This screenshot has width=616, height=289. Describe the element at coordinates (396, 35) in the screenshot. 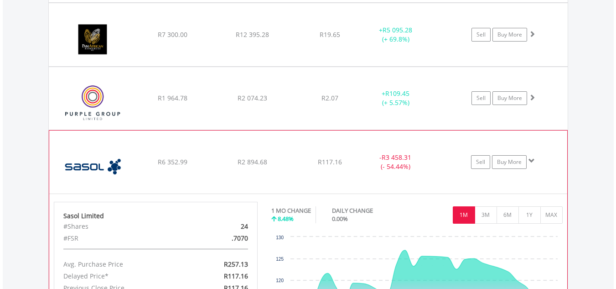

I see `div: + (+ 69.8%)` at that location.